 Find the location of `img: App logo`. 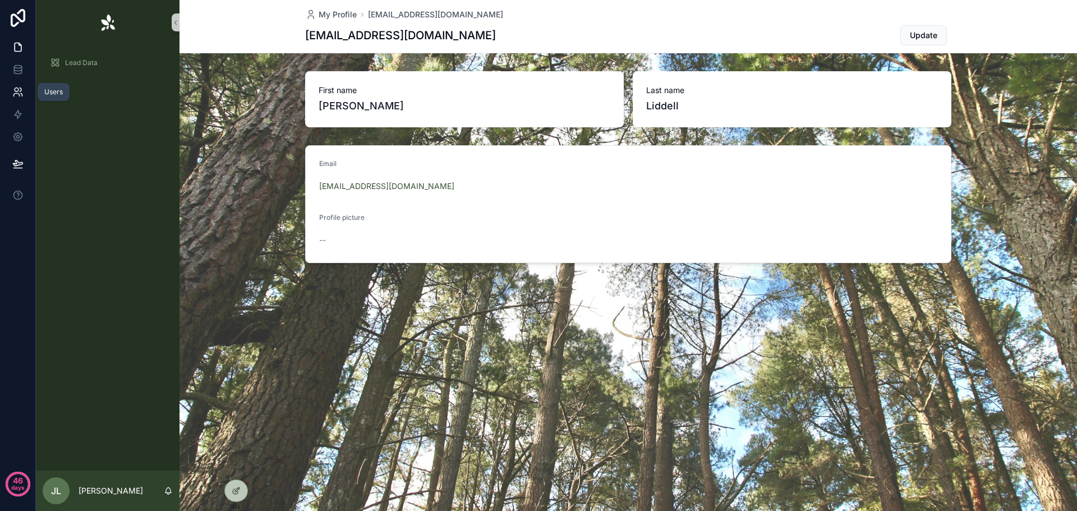

img: App logo is located at coordinates (108, 22).